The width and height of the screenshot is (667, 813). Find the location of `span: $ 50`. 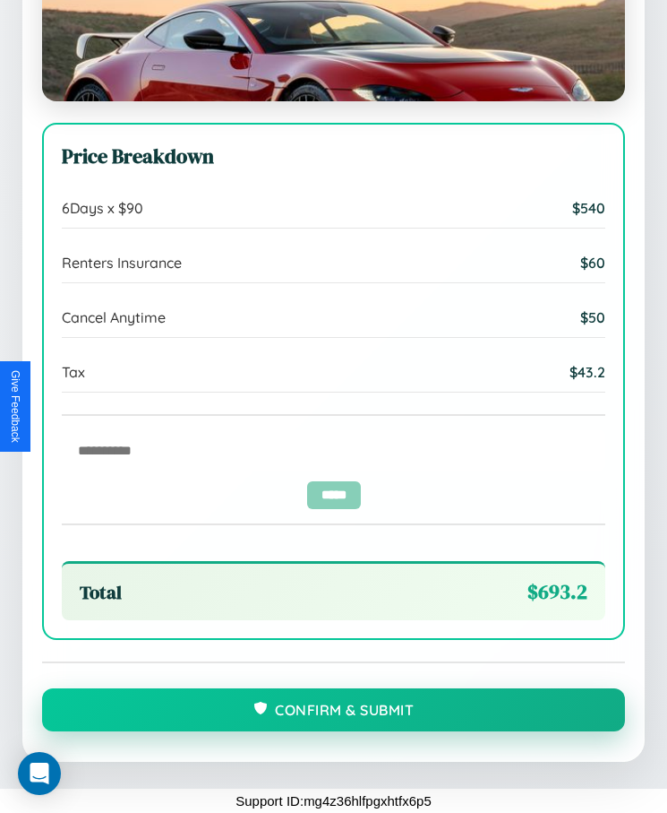

span: $ 50 is located at coordinates (593, 317).